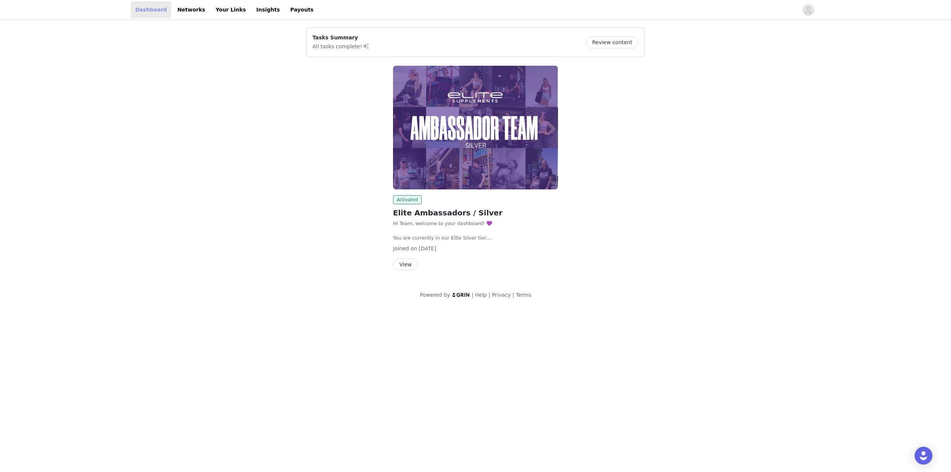 Image resolution: width=951 pixels, height=472 pixels. What do you see at coordinates (461, 294) in the screenshot?
I see `img: logo` at bounding box center [461, 294].